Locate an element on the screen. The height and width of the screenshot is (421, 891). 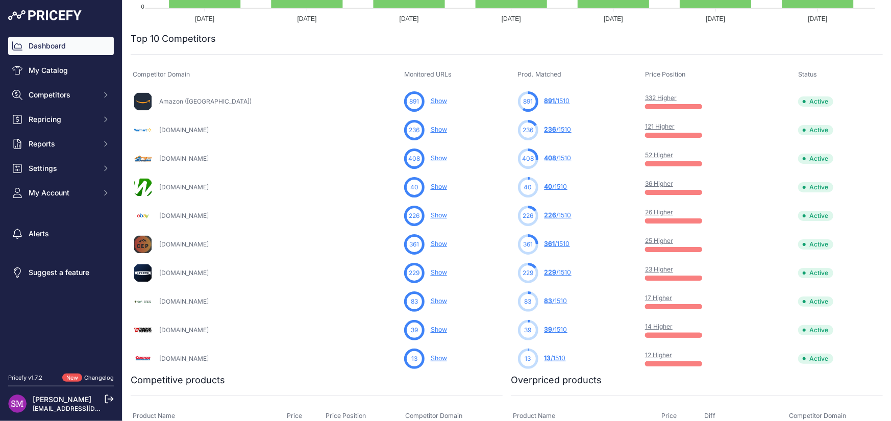
a: 40/1510 is located at coordinates (556, 186).